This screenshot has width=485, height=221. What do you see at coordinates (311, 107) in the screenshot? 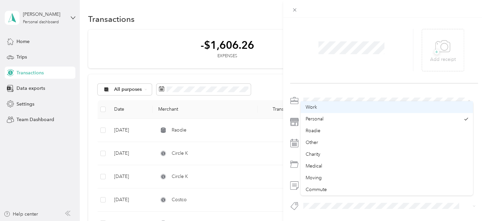
I see `span: Work` at bounding box center [311, 107].